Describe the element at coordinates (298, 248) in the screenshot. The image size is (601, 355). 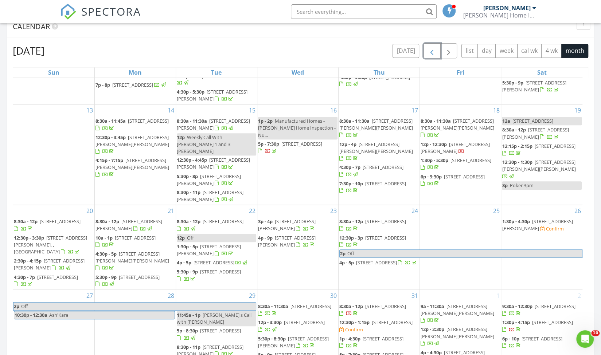
I see `td: Go to July 23, 2025` at that location.